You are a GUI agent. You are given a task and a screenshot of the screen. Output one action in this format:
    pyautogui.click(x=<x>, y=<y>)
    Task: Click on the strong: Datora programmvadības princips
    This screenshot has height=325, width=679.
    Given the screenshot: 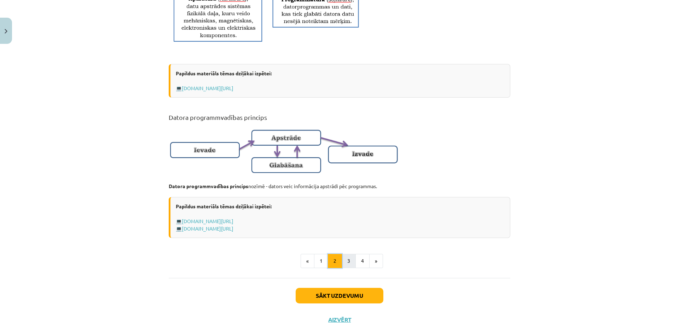 What is the action you would take?
    pyautogui.click(x=208, y=186)
    